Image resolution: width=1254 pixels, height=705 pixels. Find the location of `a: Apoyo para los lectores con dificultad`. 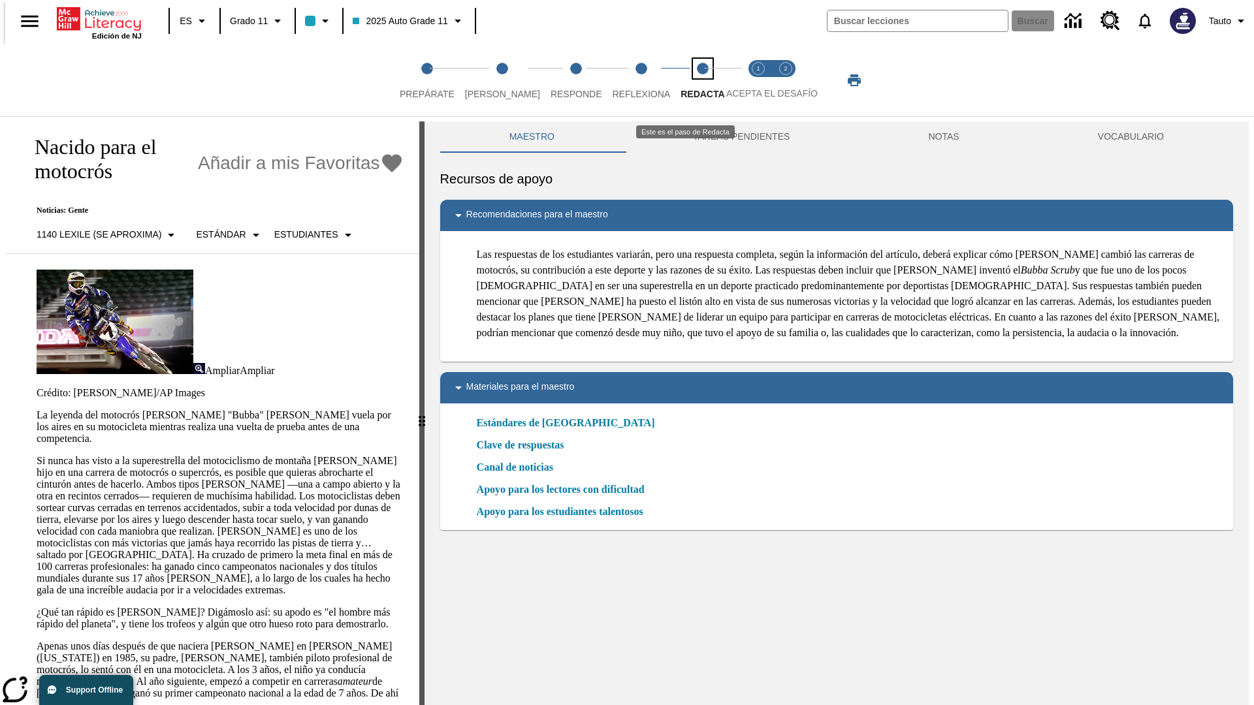

a: Apoyo para los lectores con dificultad is located at coordinates (564, 490).